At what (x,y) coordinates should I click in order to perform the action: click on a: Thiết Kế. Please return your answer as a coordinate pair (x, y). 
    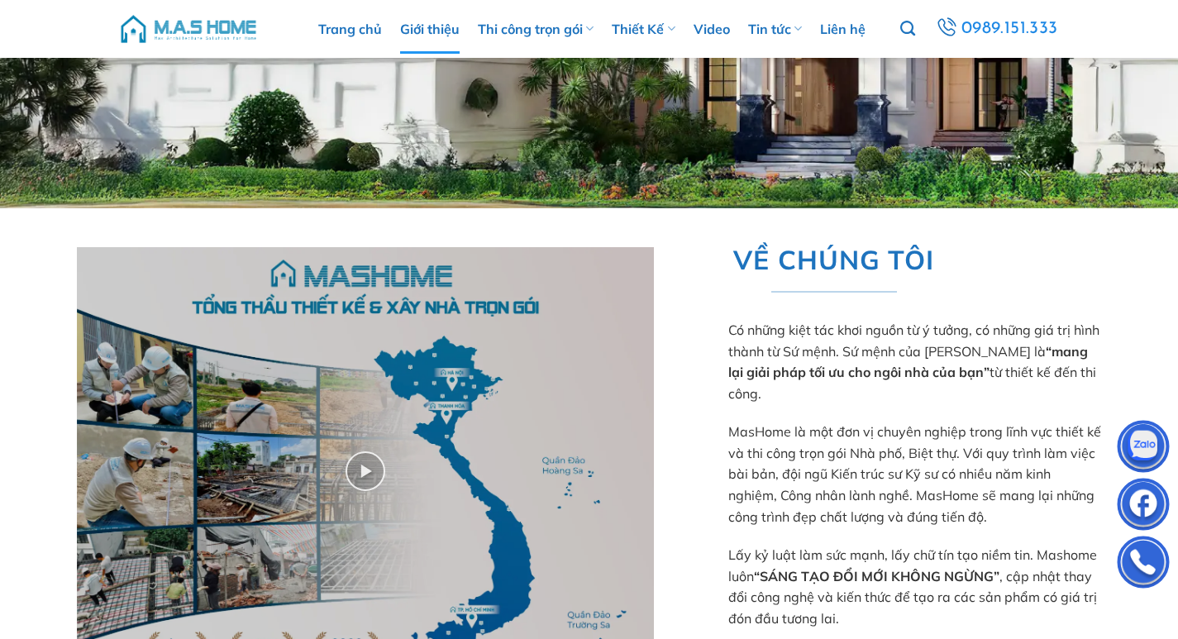
    Looking at the image, I should click on (643, 29).